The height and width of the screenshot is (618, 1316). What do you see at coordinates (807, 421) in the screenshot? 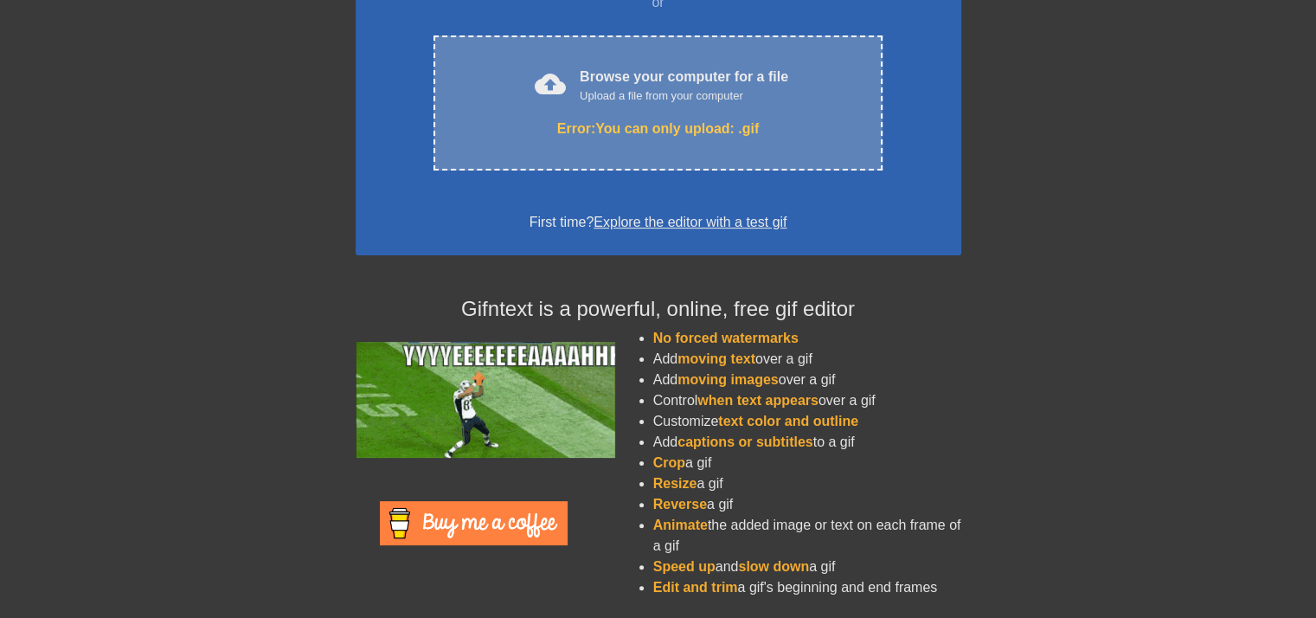
I see `li: Customize` at bounding box center [807, 421].